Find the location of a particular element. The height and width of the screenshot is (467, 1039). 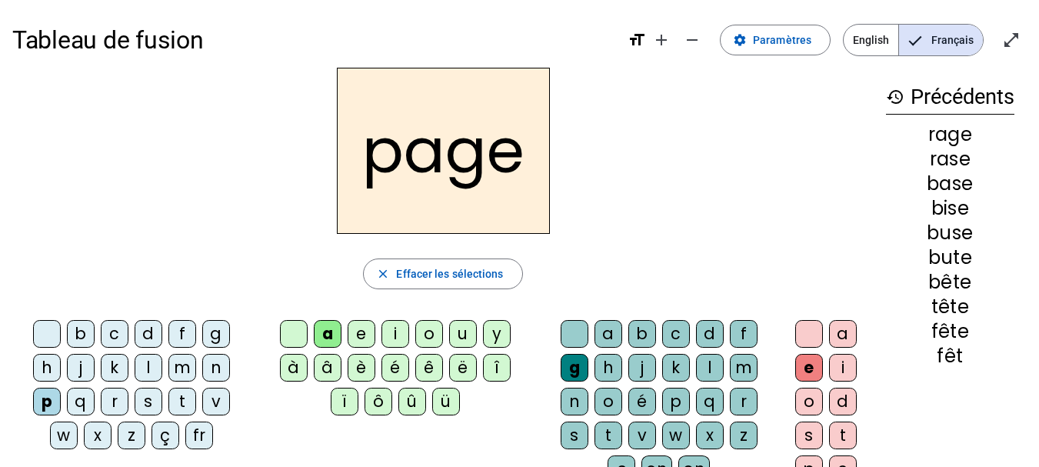

div: bête is located at coordinates (950, 282).